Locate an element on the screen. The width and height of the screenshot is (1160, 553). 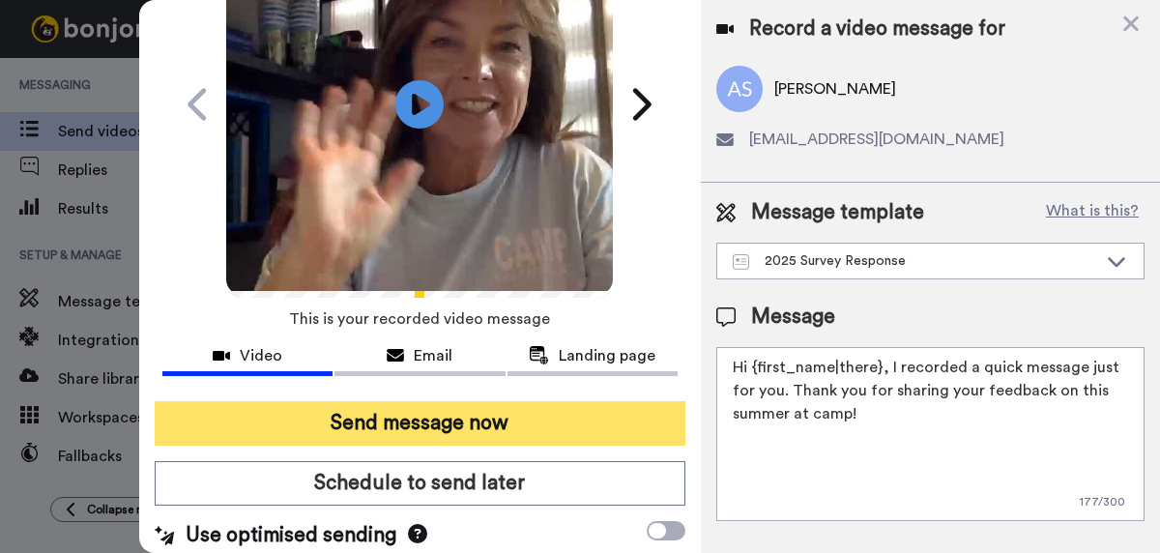
span: Message is located at coordinates (793, 317).